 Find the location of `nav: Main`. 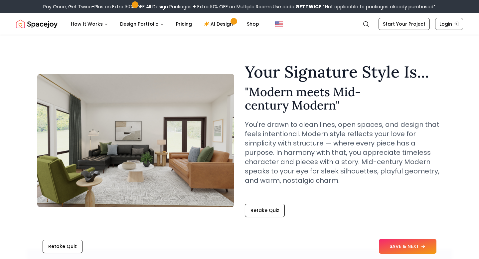

nav: Main is located at coordinates (165, 24).